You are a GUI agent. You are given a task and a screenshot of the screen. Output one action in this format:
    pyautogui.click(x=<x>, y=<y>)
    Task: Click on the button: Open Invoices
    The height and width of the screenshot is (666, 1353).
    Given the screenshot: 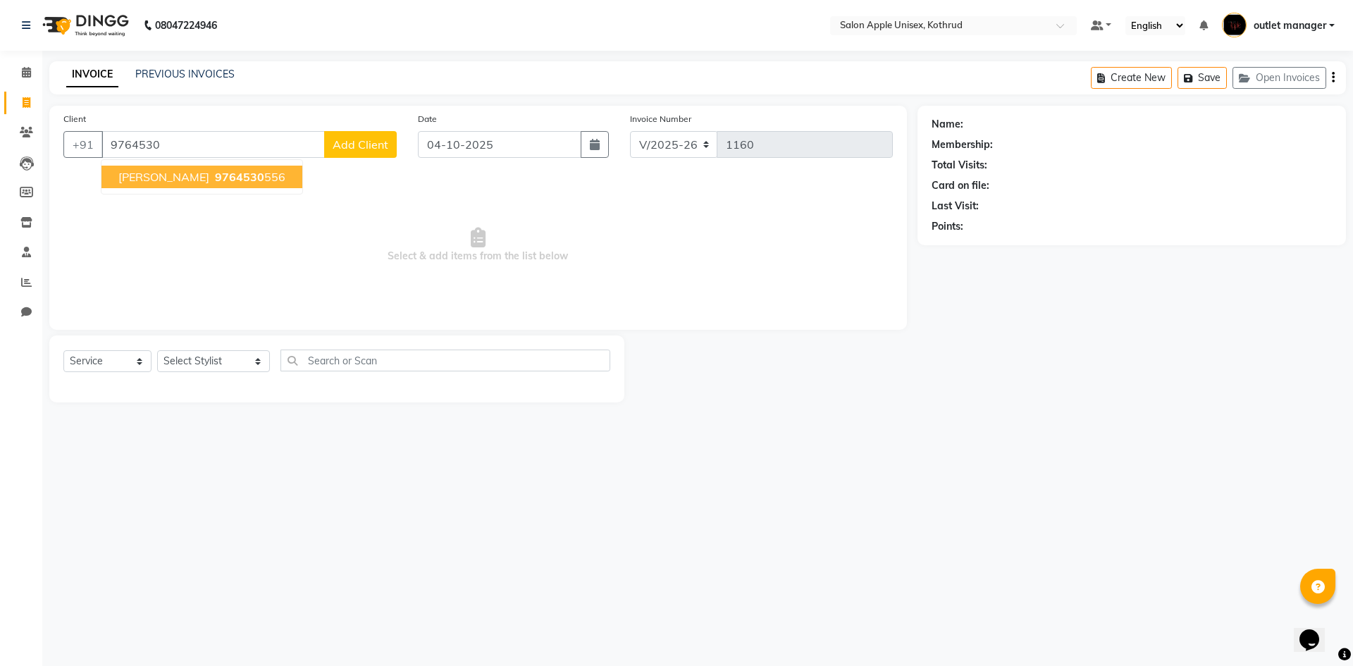 What is the action you would take?
    pyautogui.click(x=1279, y=77)
    